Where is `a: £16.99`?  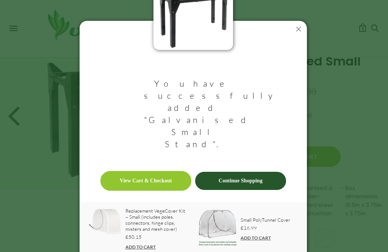 a: £16.99 is located at coordinates (265, 228).